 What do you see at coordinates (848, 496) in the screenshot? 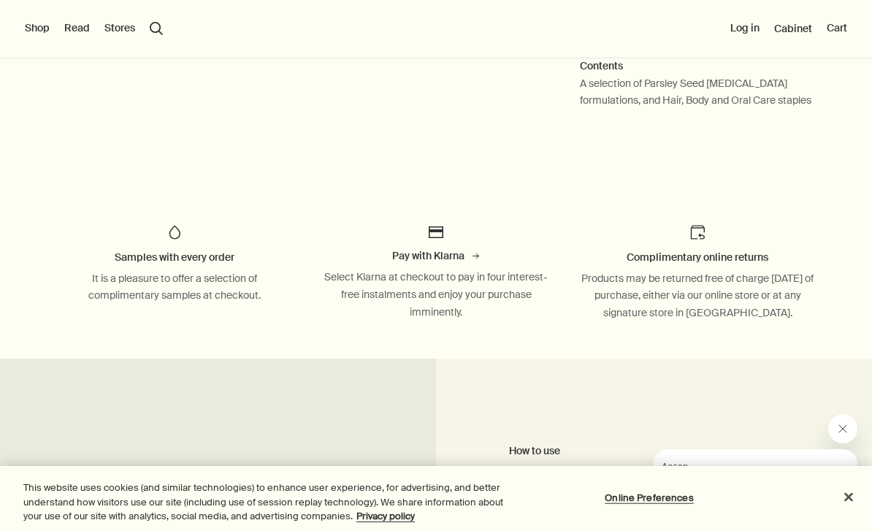
I see `button: Close` at bounding box center [848, 496].